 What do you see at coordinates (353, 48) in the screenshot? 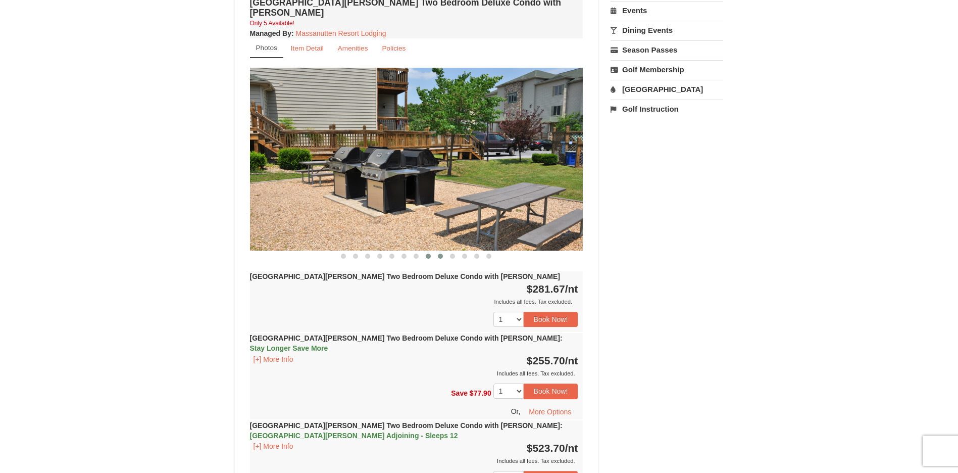
I see `small: Amenities` at bounding box center [353, 48].